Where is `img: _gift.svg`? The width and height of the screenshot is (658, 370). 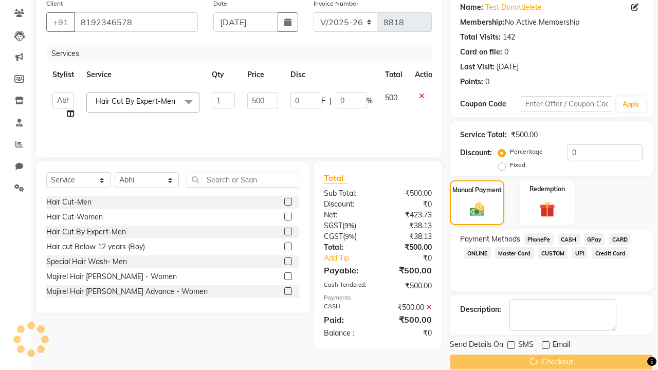
img: _gift.svg is located at coordinates (548, 210).